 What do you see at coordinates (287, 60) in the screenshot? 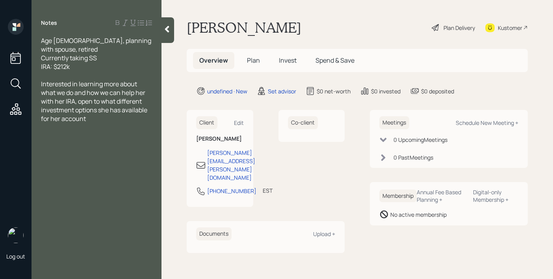
I see `span: Invest` at bounding box center [287, 60].